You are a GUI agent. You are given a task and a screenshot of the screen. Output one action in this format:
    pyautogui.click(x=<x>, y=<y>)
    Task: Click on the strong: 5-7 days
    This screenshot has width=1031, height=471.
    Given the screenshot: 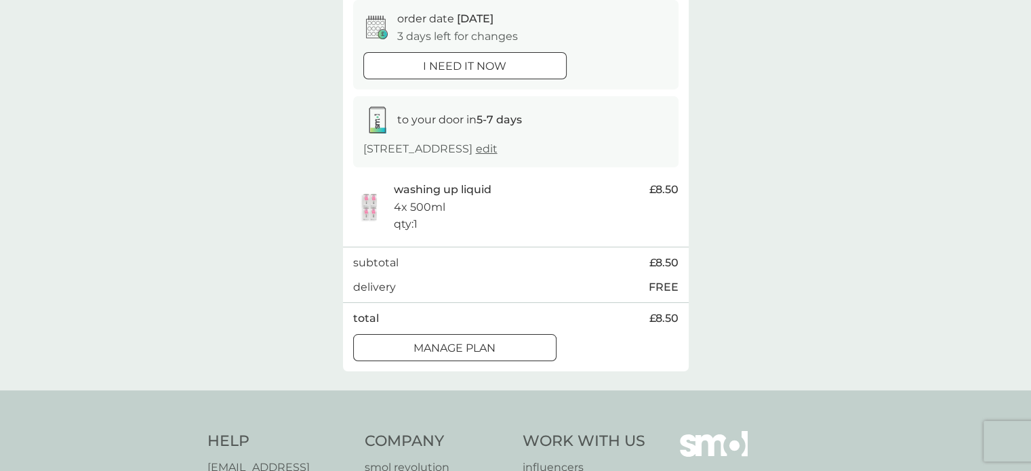 What is the action you would take?
    pyautogui.click(x=499, y=119)
    